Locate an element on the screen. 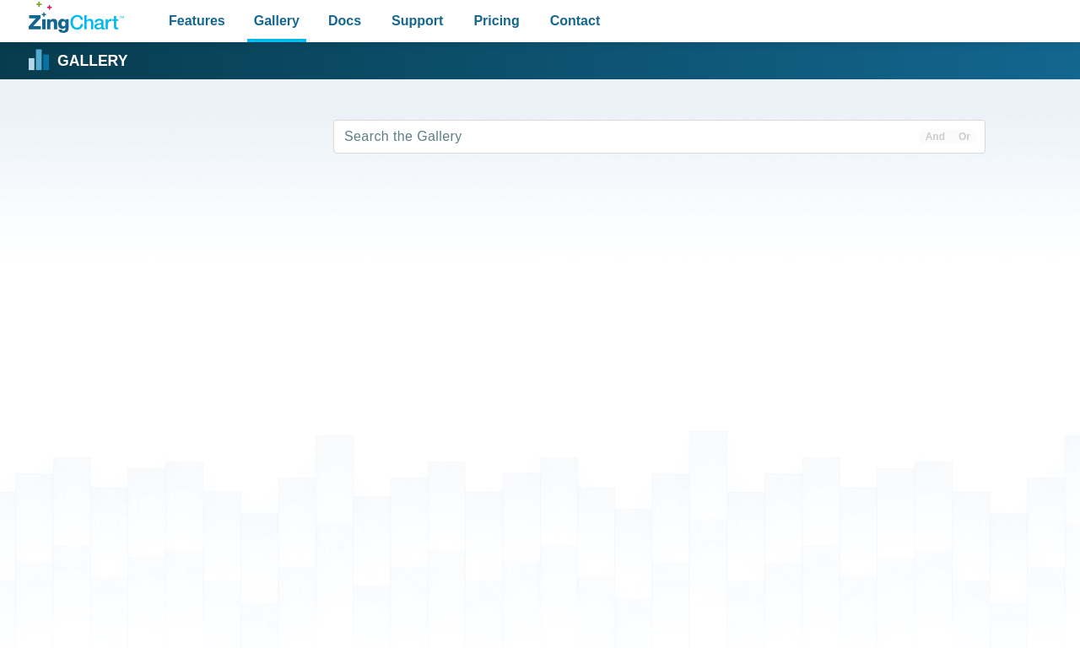  span: Docs is located at coordinates (344, 20).